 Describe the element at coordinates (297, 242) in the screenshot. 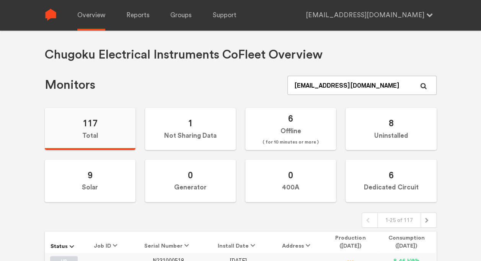

I see `th: Address` at that location.